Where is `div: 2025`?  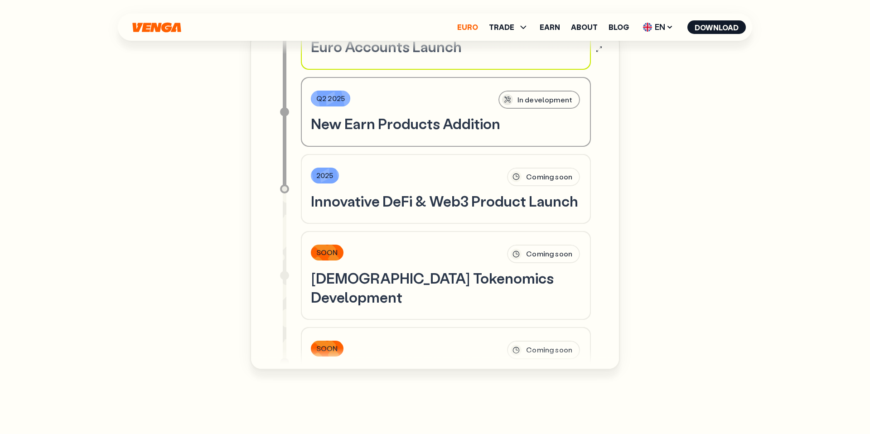 div: 2025 is located at coordinates (325, 175).